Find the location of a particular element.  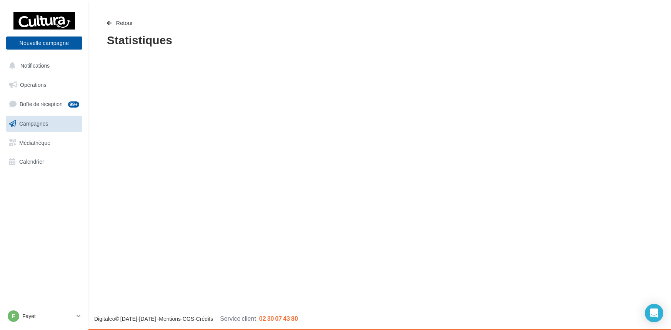

span: Opérations is located at coordinates (33, 85).